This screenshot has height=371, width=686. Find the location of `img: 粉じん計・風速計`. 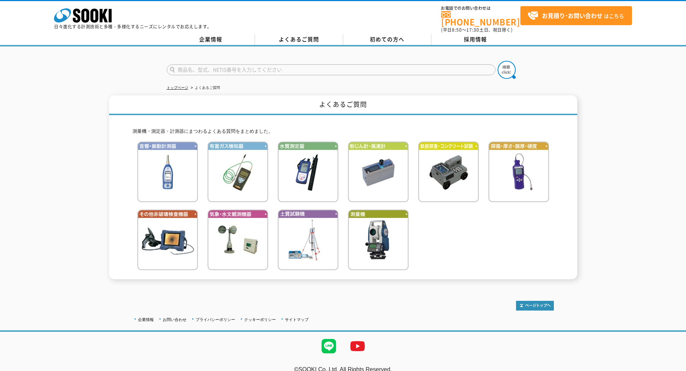

img: 粉じん計・風速計 is located at coordinates (378, 172).